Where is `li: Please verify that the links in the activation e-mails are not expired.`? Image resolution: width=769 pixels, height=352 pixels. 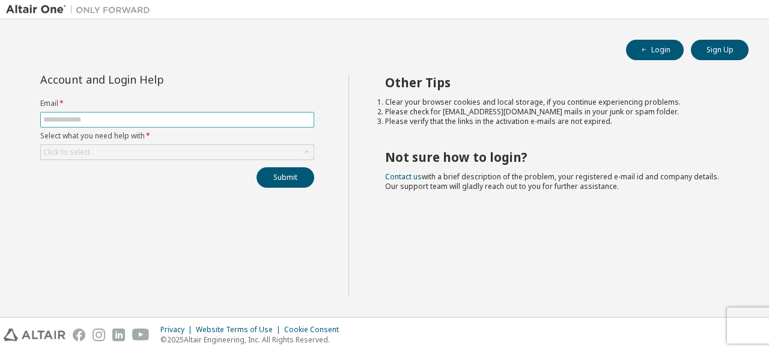
li: Please verify that the links in the activation e-mails are not expired. is located at coordinates (557, 121).